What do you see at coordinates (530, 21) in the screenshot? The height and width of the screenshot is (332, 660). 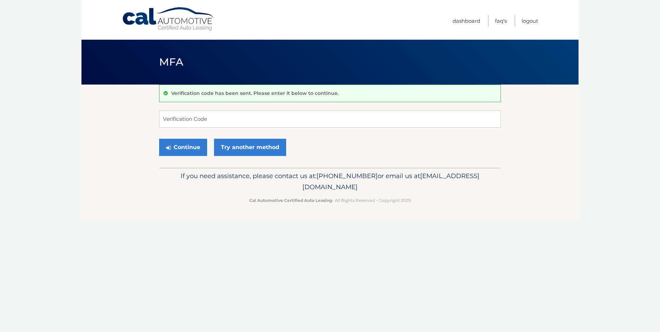 I see `a: Logout` at bounding box center [530, 21].